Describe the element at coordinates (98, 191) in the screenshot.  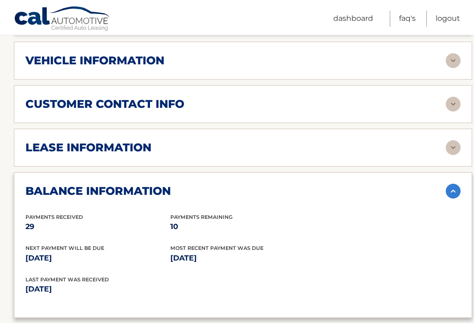
I see `h2: balance information` at that location.